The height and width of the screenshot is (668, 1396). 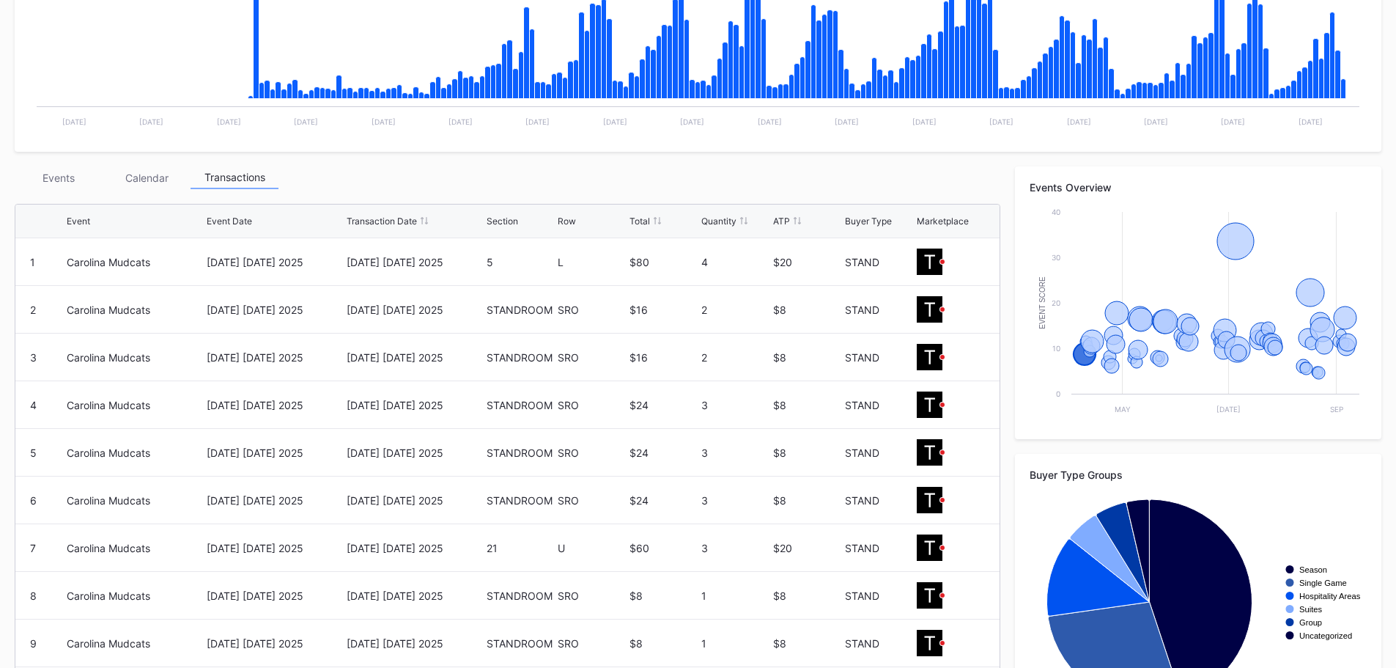 I want to click on text: Hospitality Areas, so click(x=1330, y=596).